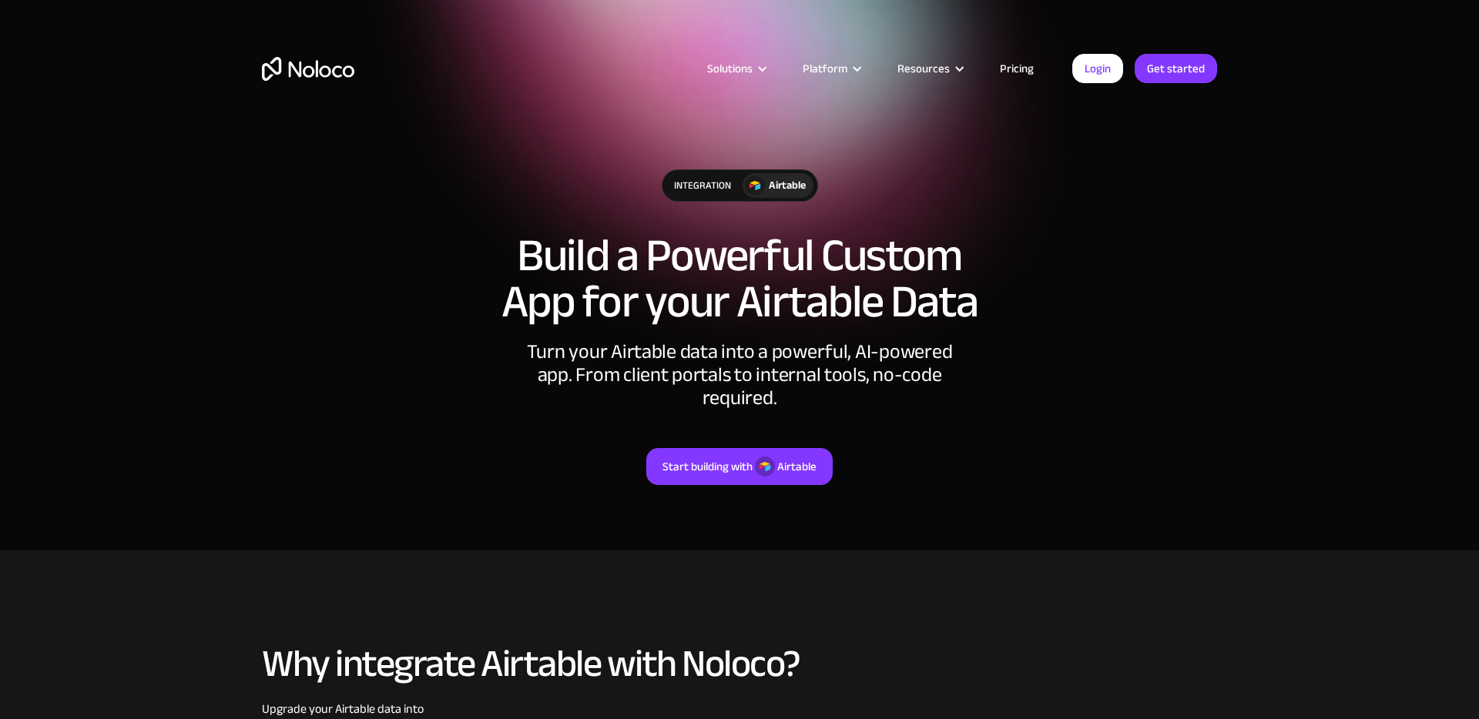 The height and width of the screenshot is (719, 1479). I want to click on a: home, so click(308, 69).